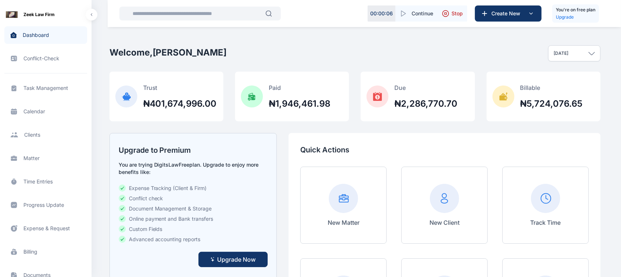 This screenshot has width=621, height=277. What do you see at coordinates (236, 260) in the screenshot?
I see `span: Upgrade Now` at bounding box center [236, 260].